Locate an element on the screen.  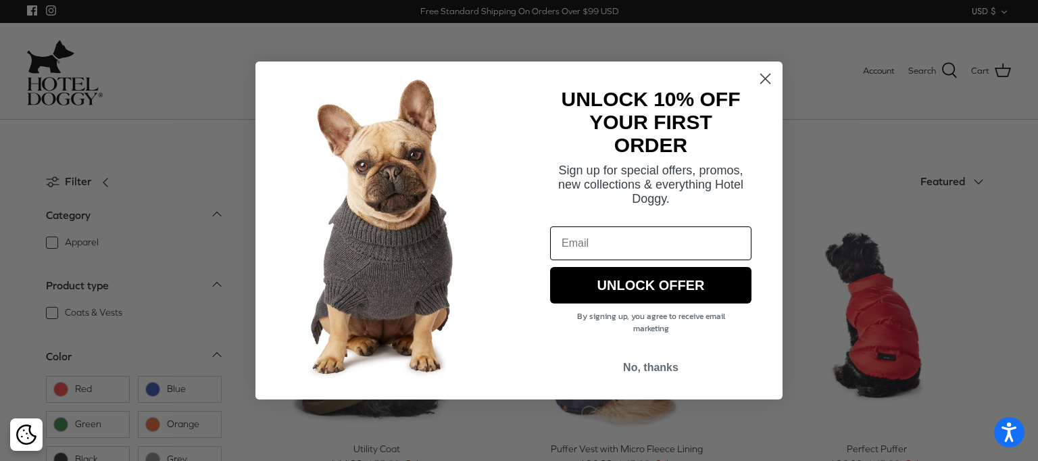
img: 7cf315d2-500c-4d0a-a8b4-098d5756016d.jpeg is located at coordinates (387, 231).